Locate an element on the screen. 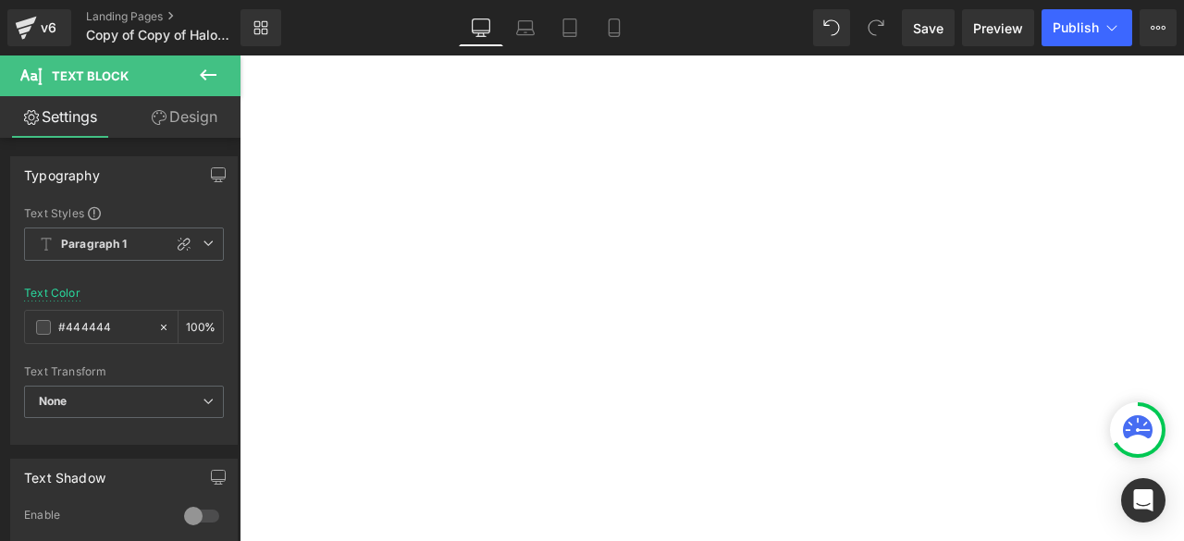 The image size is (1184, 541). button: Undo is located at coordinates (832, 28).